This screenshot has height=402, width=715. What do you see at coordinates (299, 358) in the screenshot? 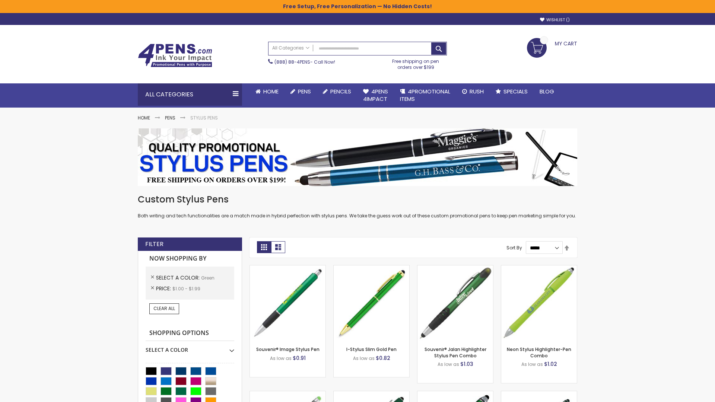
I see `span: $0.91` at bounding box center [299, 358].